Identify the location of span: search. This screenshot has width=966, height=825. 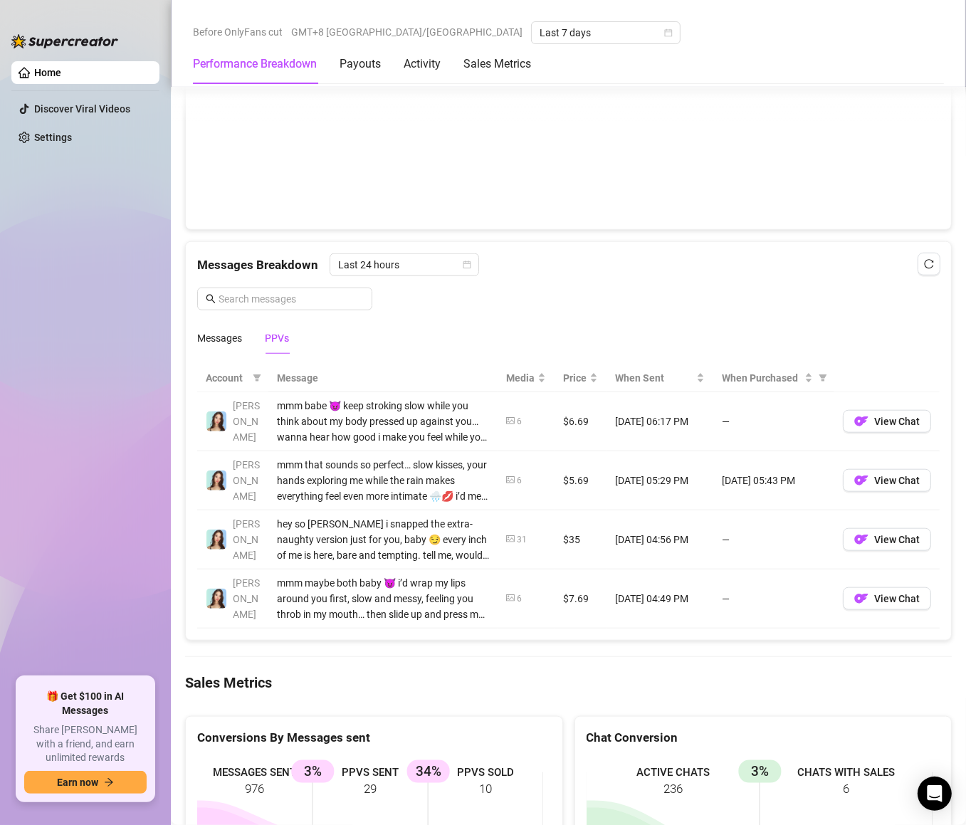
(211, 299).